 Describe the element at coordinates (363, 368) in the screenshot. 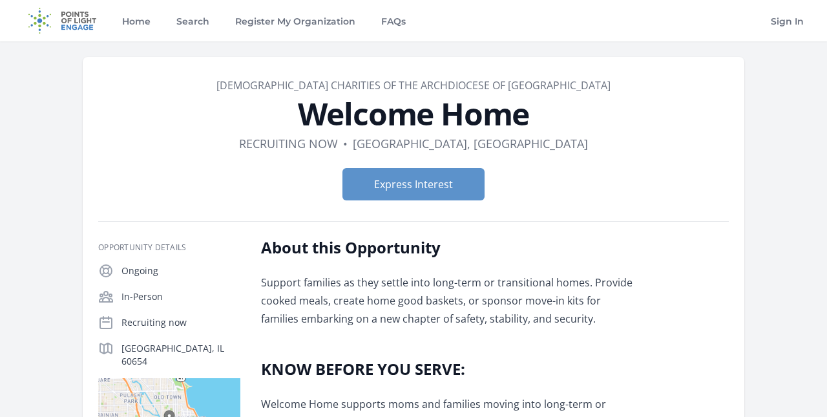

I see `span: KNOW BEFORE YOU SERVE:` at that location.